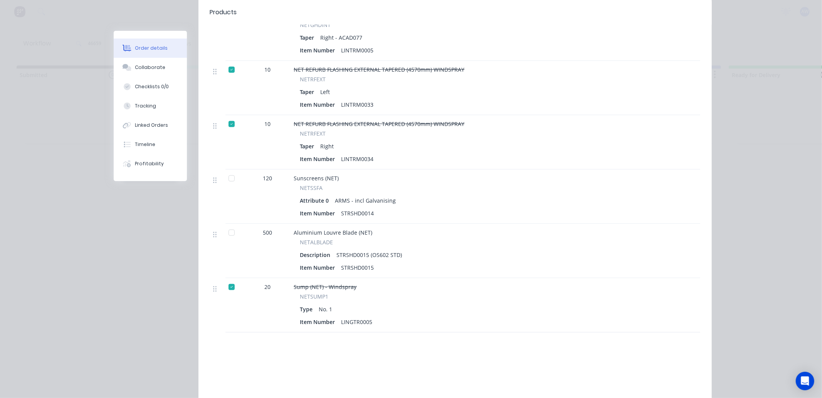 The height and width of the screenshot is (398, 822). I want to click on div: Description, so click(317, 255).